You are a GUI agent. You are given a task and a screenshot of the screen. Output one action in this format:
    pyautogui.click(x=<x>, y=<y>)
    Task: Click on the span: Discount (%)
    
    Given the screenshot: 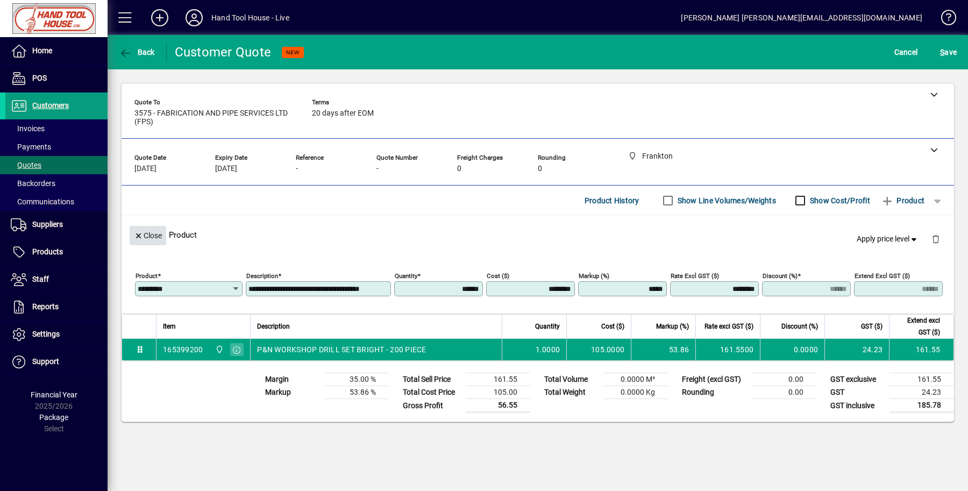 What is the action you would take?
    pyautogui.click(x=800, y=326)
    